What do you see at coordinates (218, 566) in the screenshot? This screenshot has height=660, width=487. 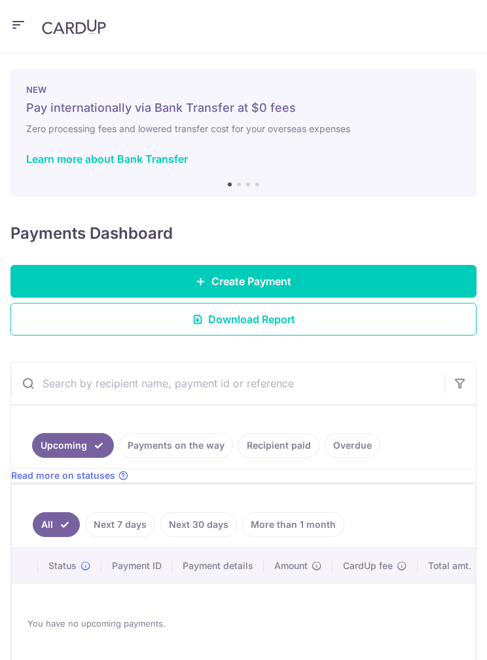 I see `th: Payment details` at bounding box center [218, 566].